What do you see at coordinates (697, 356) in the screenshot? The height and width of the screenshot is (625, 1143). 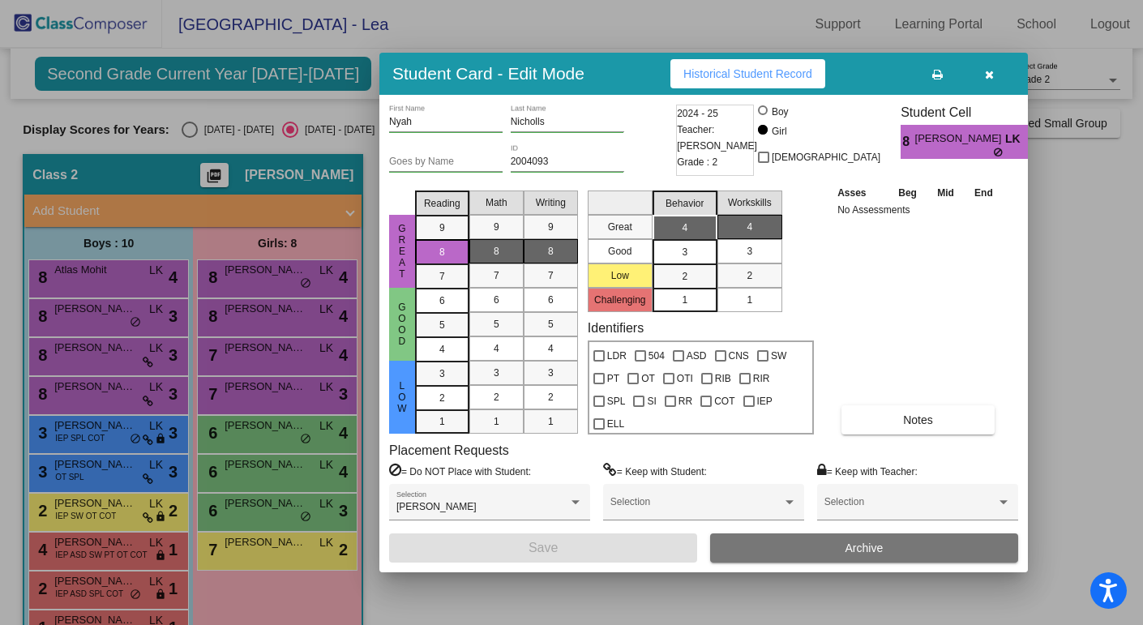 I see `span: ASD` at bounding box center [697, 356].